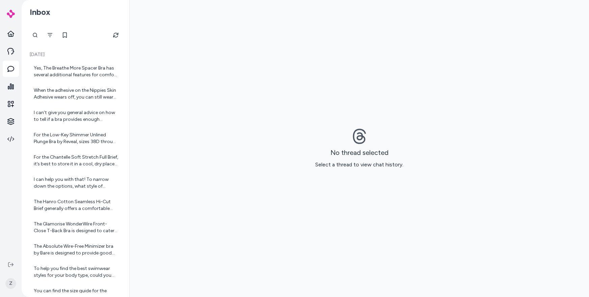 Image resolution: width=589 pixels, height=297 pixels. What do you see at coordinates (75, 272) in the screenshot?
I see `a: To help you find the best swimwear styles for your body type, could you please share a bit more a...` at bounding box center [75, 272].